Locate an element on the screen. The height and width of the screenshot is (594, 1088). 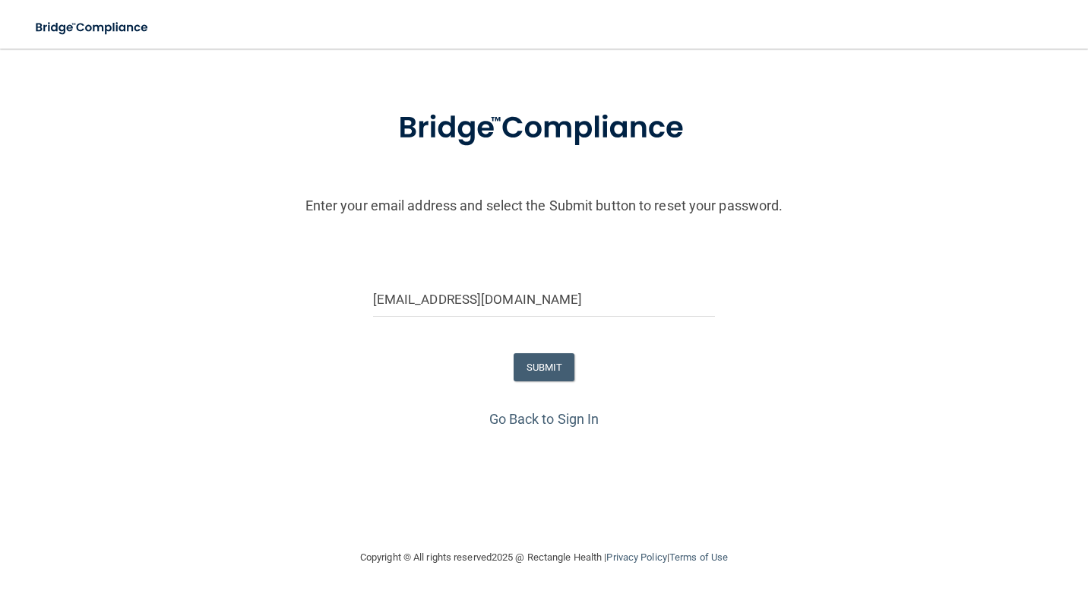
div: Copyright © All rights reserved 2025 @ Rectangle Health | | is located at coordinates (544, 558).